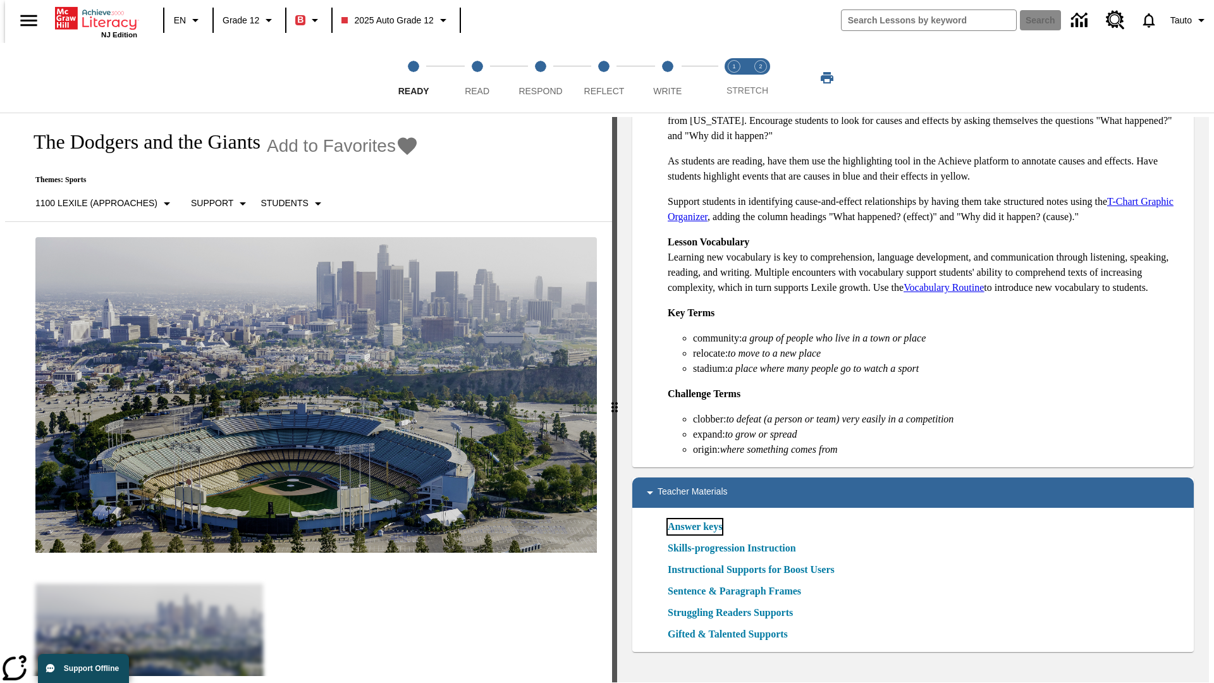 The image size is (1214, 683). What do you see at coordinates (913, 493) in the screenshot?
I see `div: Teacher Materials` at bounding box center [913, 493].